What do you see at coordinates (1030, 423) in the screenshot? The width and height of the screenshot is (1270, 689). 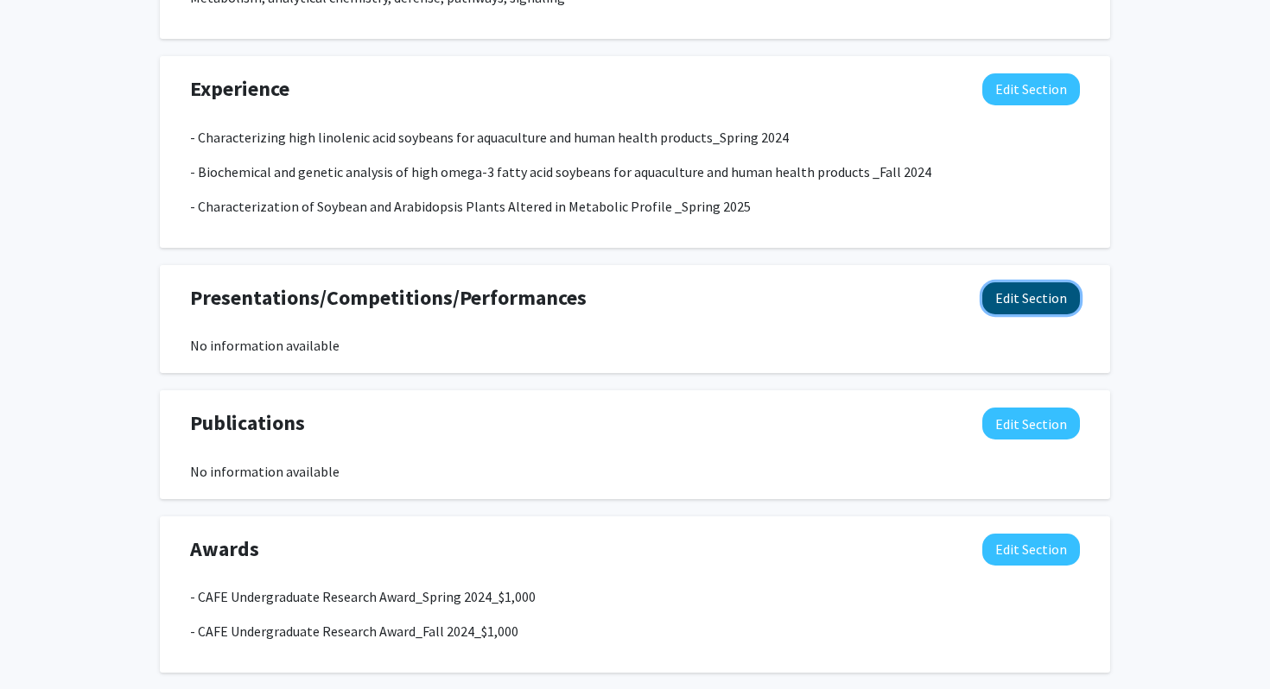 I see `button: Edit Publications` at bounding box center [1030, 423].